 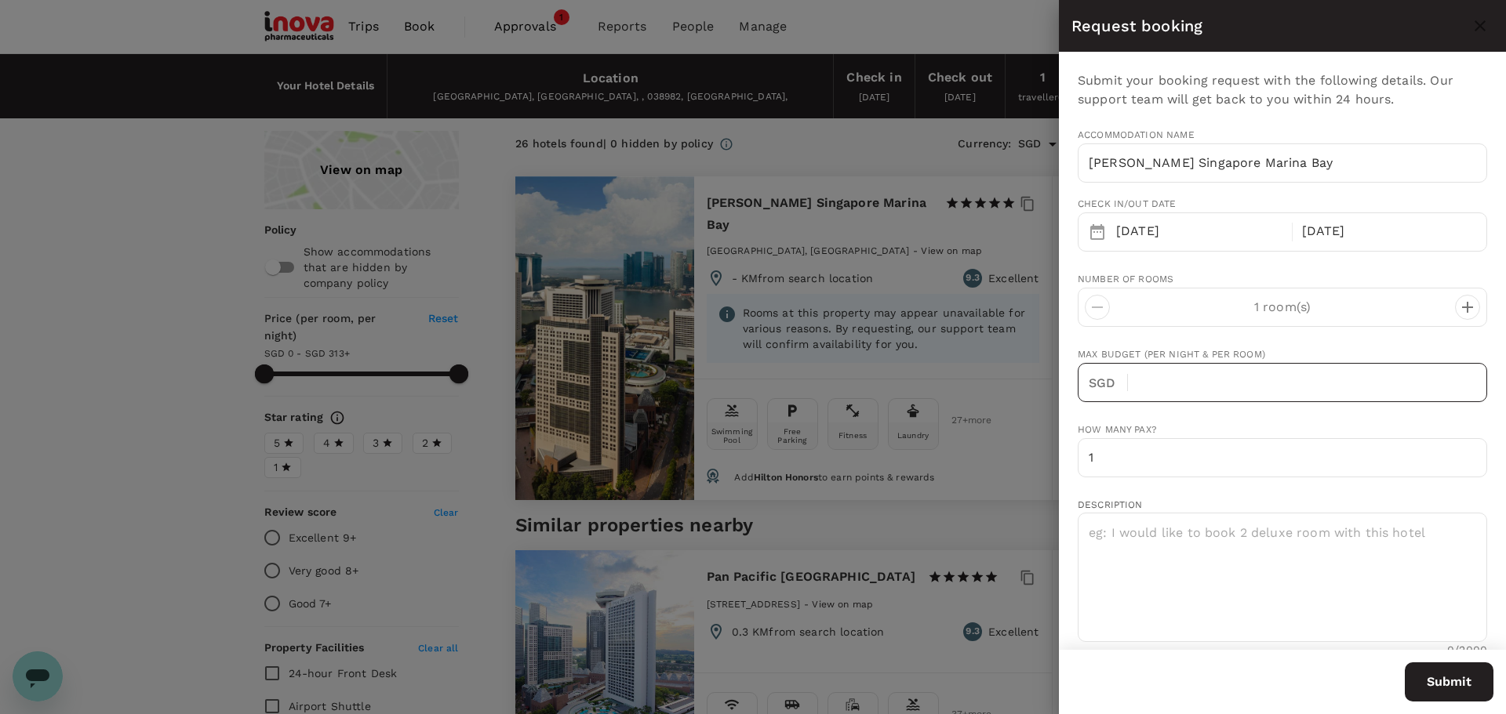 What do you see at coordinates (1480, 26) in the screenshot?
I see `button: close` at bounding box center [1480, 26].